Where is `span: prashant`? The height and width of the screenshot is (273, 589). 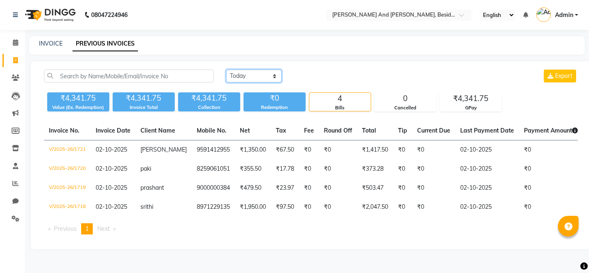 span: prashant is located at coordinates (152, 188).